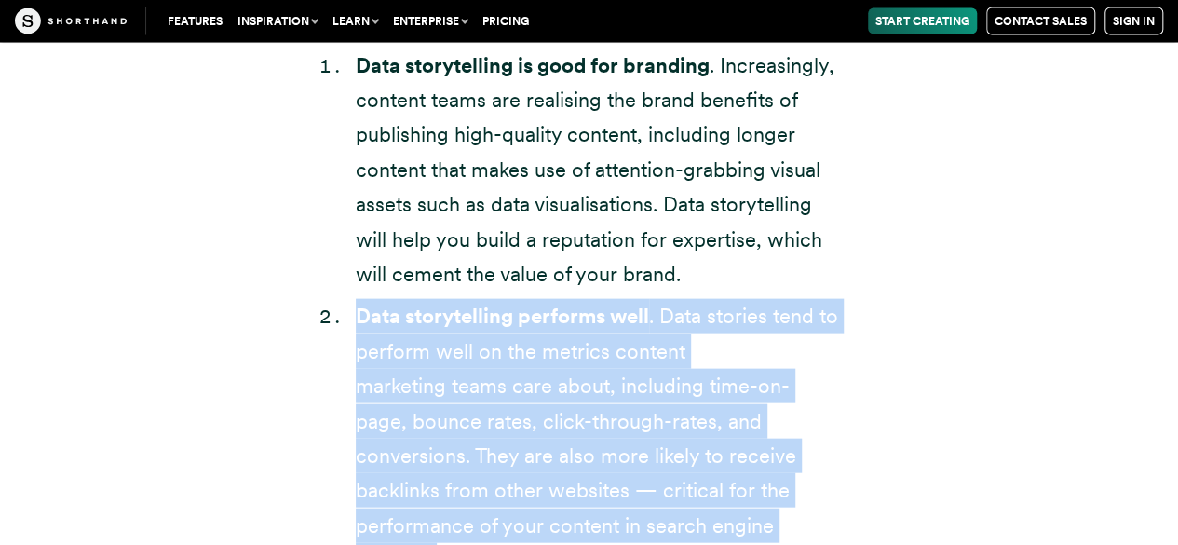 This screenshot has width=1178, height=545. What do you see at coordinates (355, 21) in the screenshot?
I see `button: Learn` at bounding box center [355, 21].